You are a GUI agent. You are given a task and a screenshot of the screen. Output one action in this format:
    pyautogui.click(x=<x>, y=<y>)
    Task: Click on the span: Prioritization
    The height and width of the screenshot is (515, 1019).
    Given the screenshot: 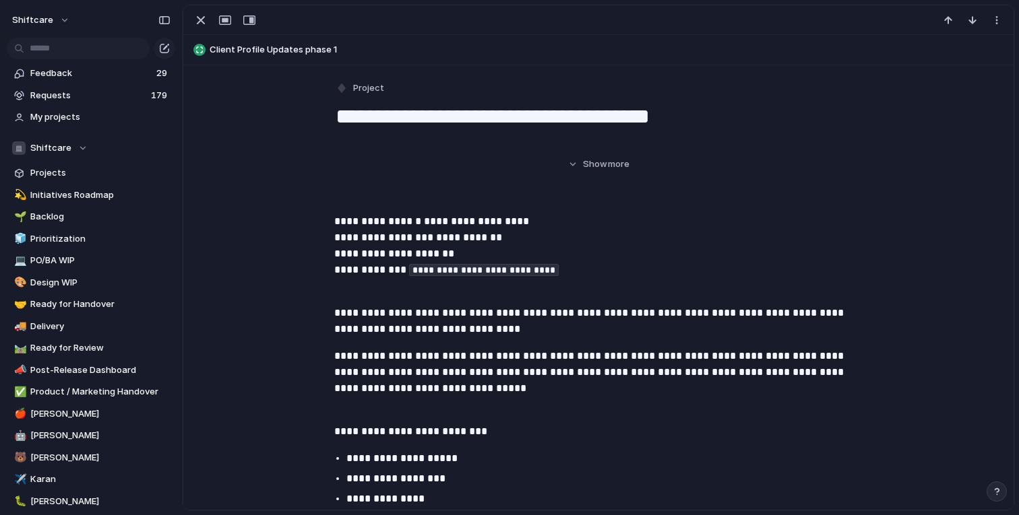 What is the action you would take?
    pyautogui.click(x=100, y=239)
    